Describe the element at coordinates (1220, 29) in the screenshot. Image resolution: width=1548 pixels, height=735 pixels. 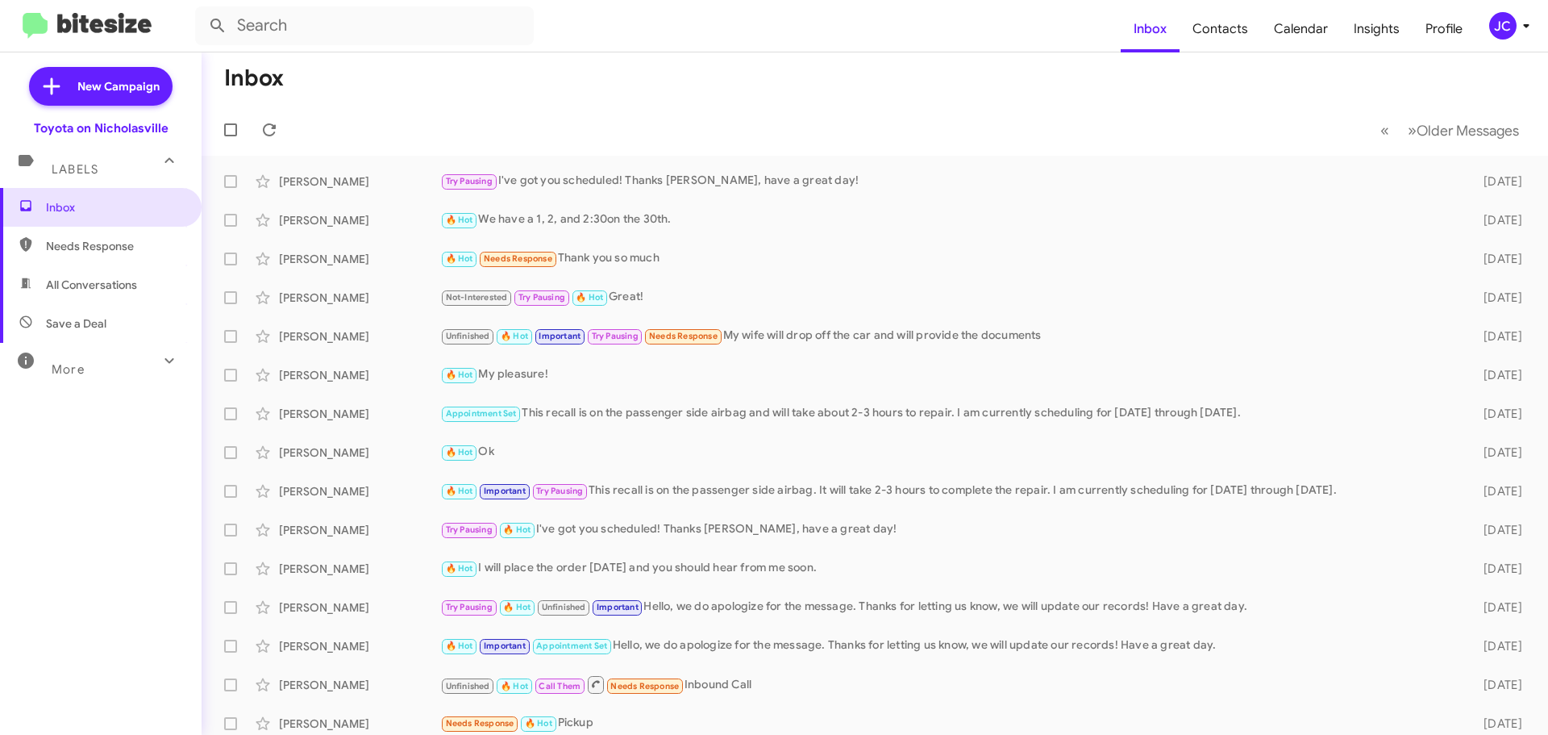
I see `a: Contacts` at that location.